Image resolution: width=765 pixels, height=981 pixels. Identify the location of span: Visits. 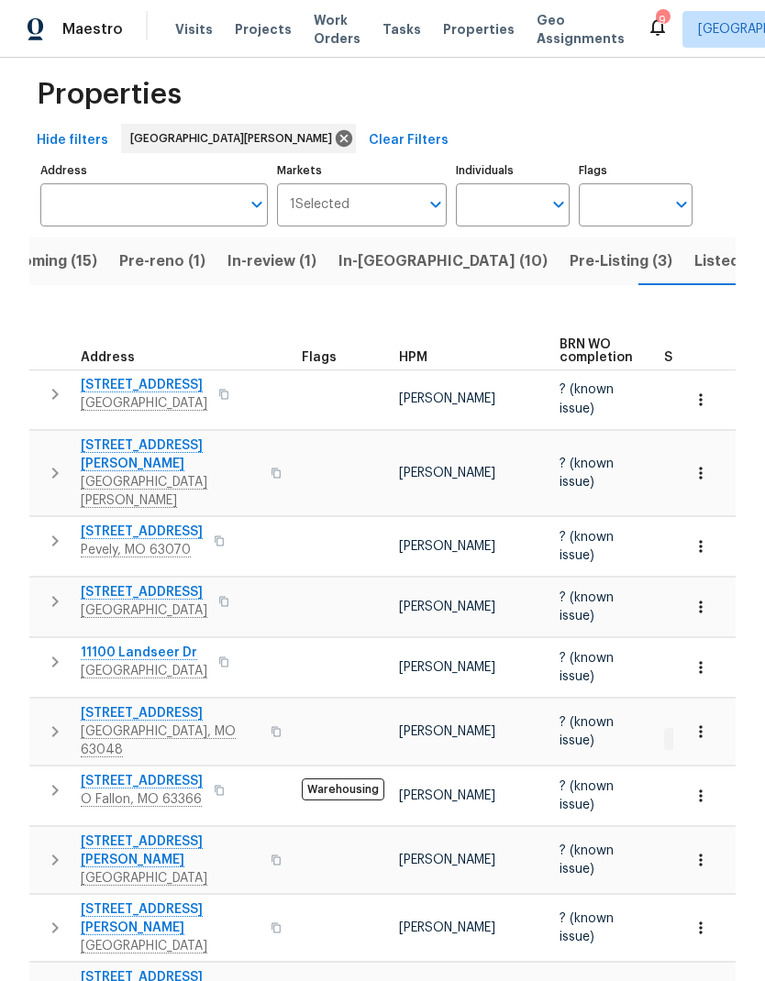
(193, 29).